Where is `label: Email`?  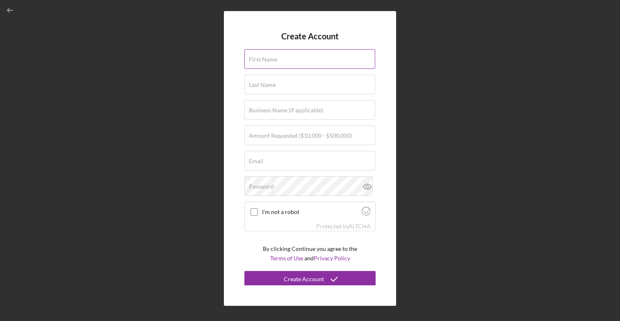
label: Email is located at coordinates (256, 161).